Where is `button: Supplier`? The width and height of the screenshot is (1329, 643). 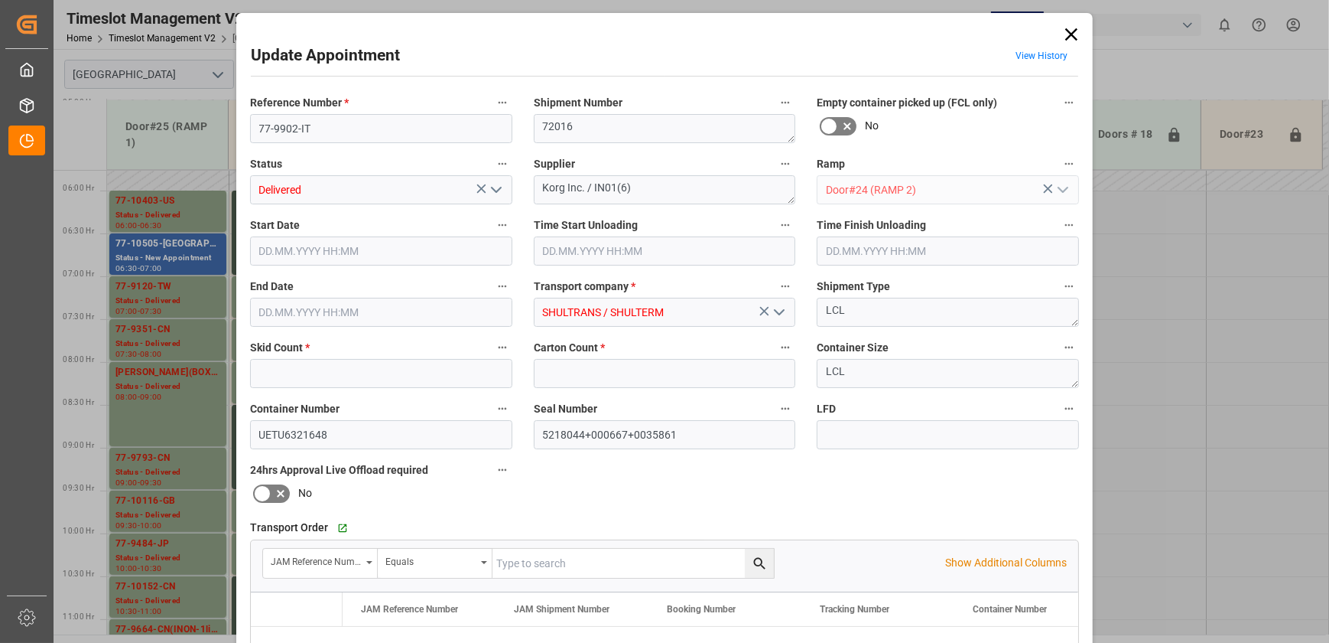 button: Supplier is located at coordinates (786, 164).